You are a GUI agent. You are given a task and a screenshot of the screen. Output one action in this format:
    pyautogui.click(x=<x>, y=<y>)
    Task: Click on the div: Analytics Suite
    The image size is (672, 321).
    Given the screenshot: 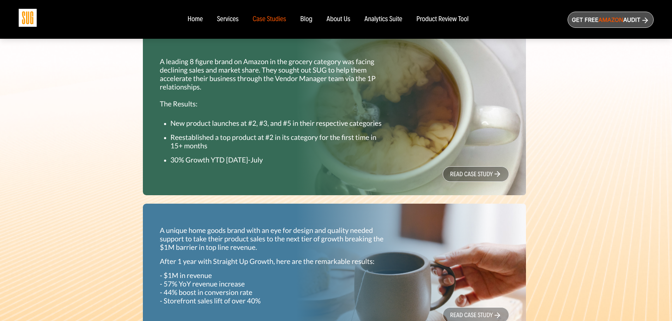 What is the action you would take?
    pyautogui.click(x=383, y=19)
    